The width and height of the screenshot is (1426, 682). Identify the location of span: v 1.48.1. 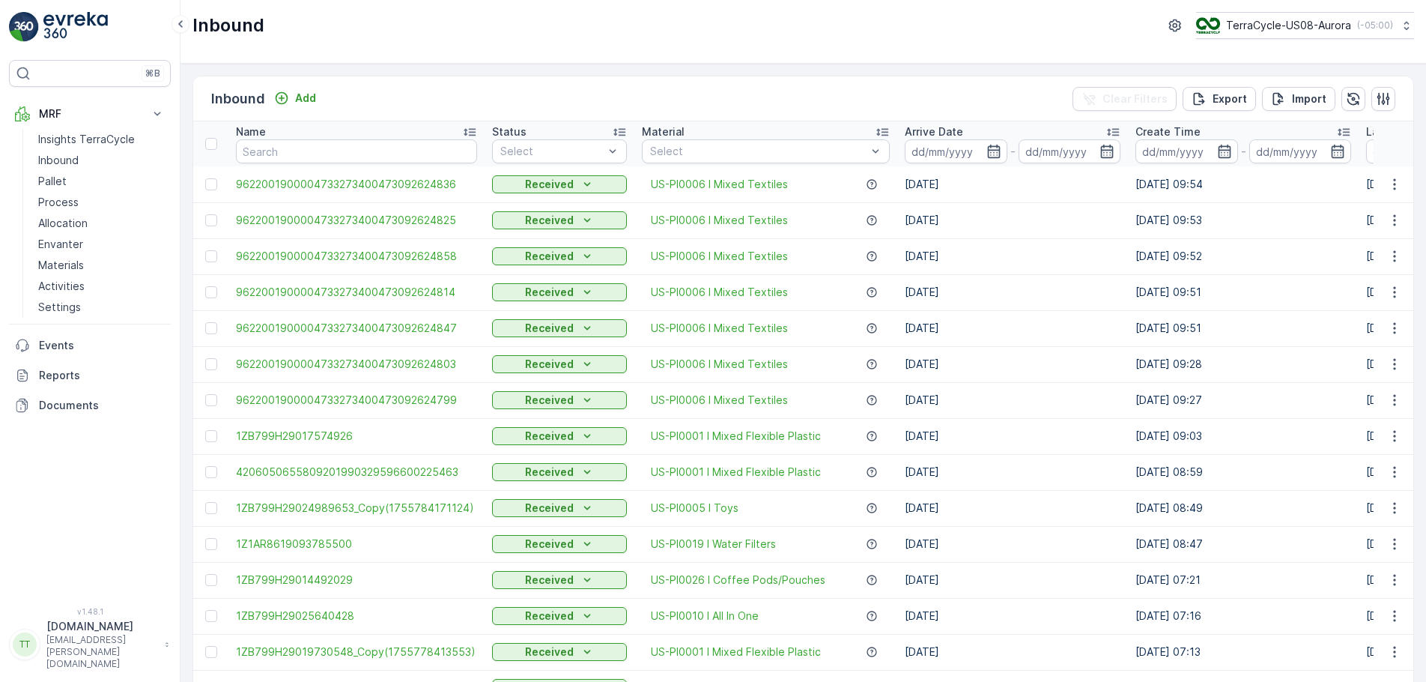
(90, 611).